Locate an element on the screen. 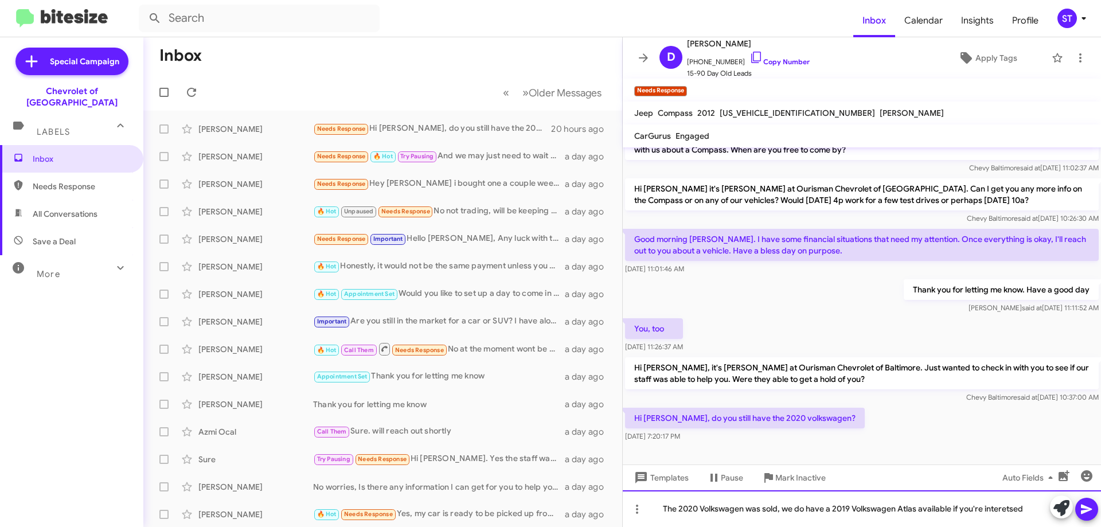 This screenshot has height=527, width=1101. span: Engaged is located at coordinates (692, 136).